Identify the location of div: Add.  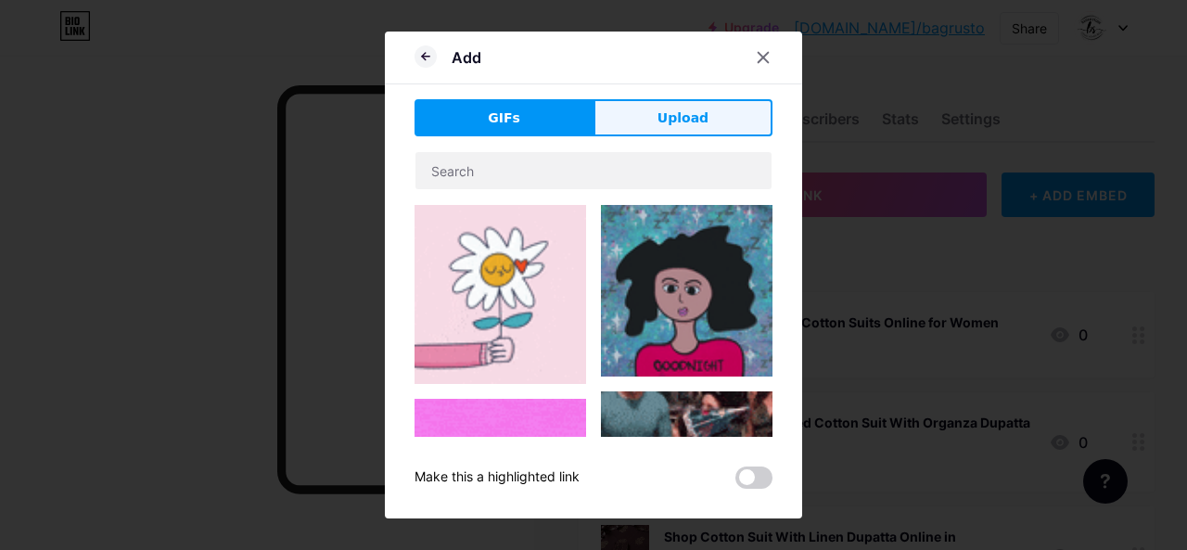
(466, 57).